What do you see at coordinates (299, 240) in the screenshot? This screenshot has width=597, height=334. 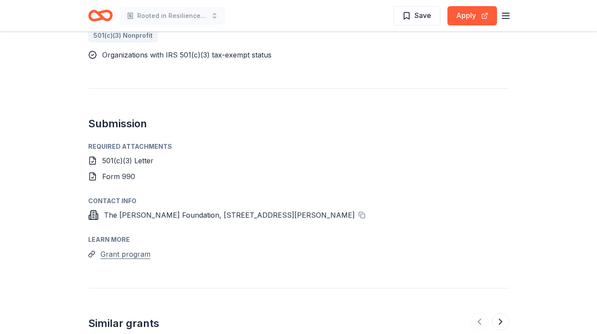 I see `div: Learn more` at bounding box center [299, 240].